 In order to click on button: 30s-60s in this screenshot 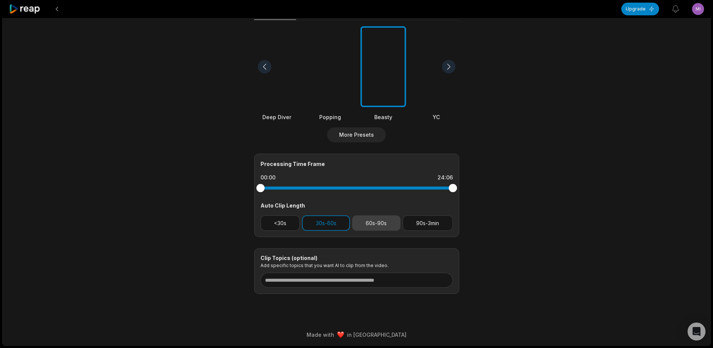, I will do `click(326, 223)`.